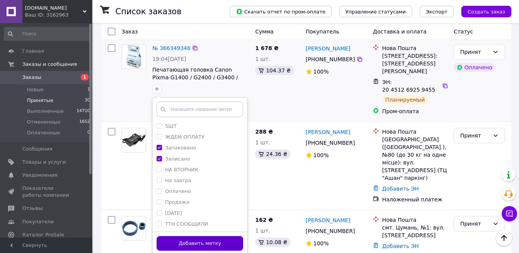 Image resolution: width=519 pixels, height=253 pixels. What do you see at coordinates (83, 111) in the screenshot?
I see `span: 14710` at bounding box center [83, 111].